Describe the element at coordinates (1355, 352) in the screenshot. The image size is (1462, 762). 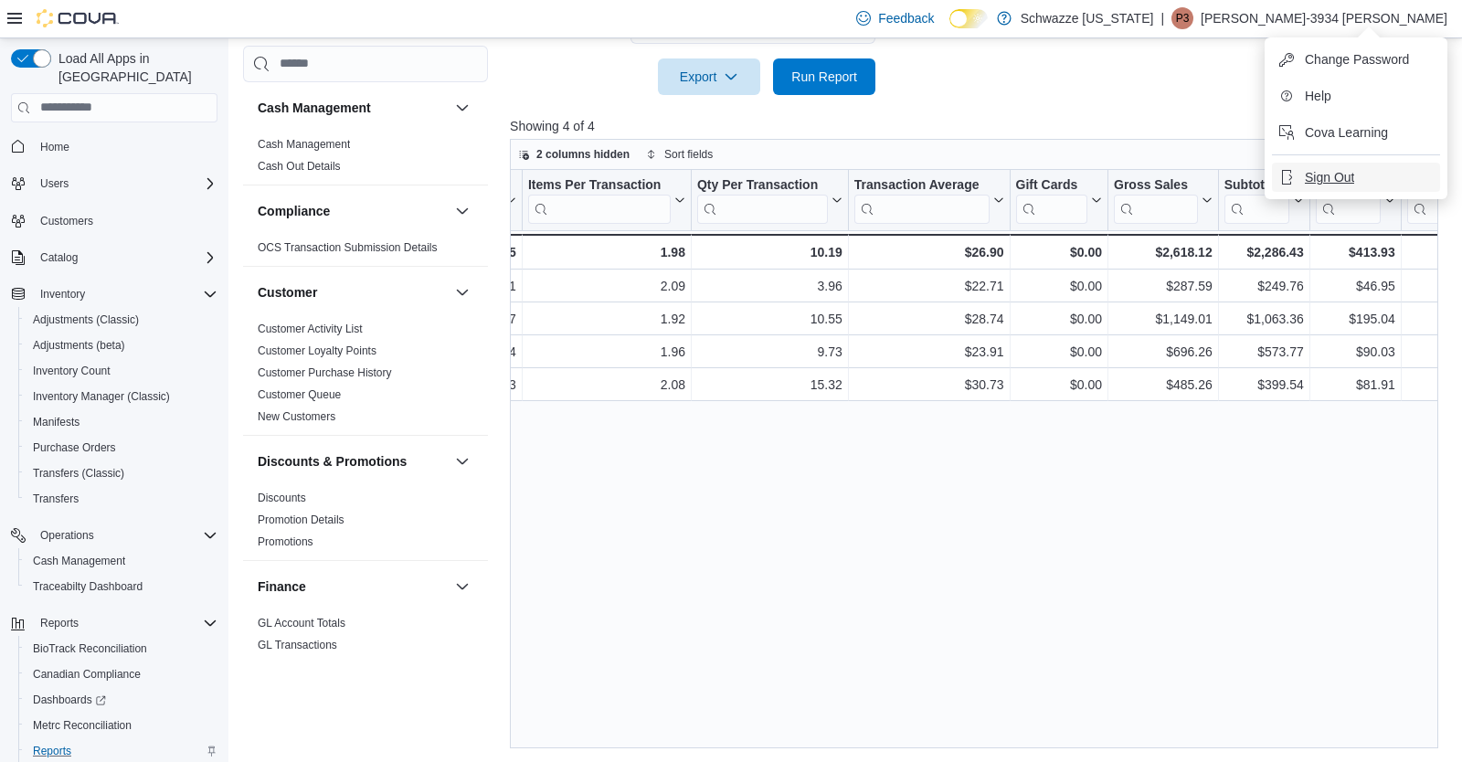
I see `div: $90.03` at that location.